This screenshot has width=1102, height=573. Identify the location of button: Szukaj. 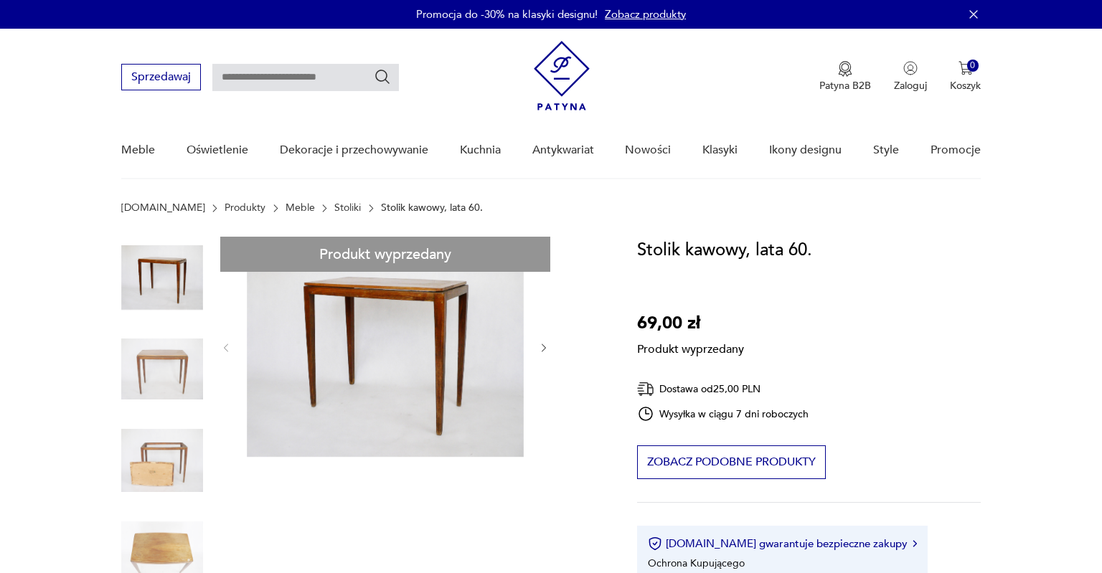
(382, 77).